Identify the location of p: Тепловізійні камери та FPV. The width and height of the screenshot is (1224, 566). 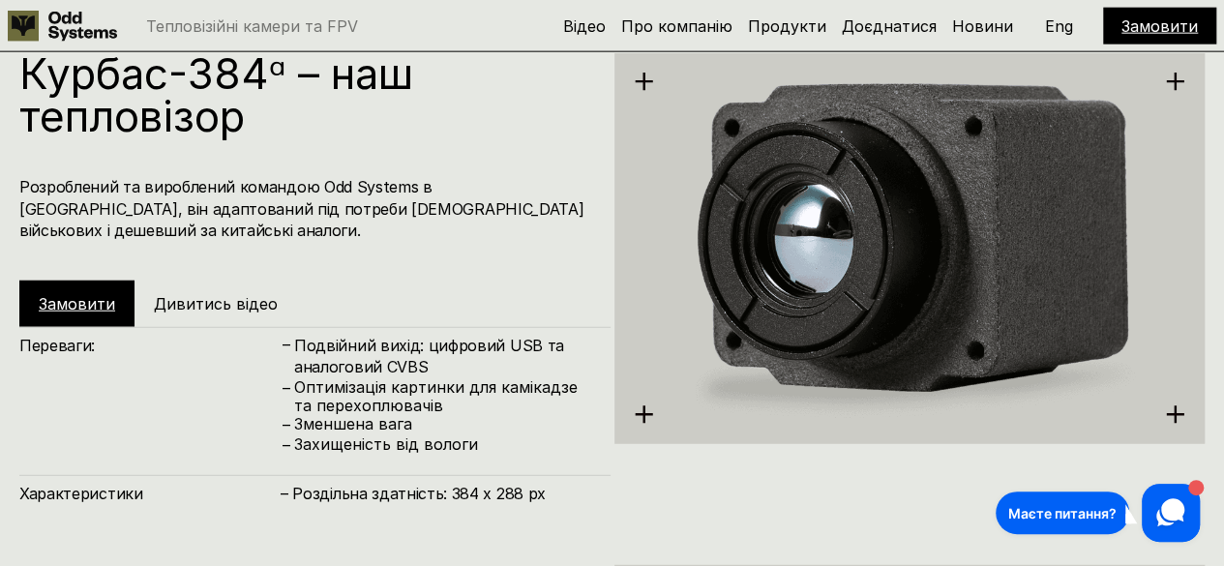
(252, 26).